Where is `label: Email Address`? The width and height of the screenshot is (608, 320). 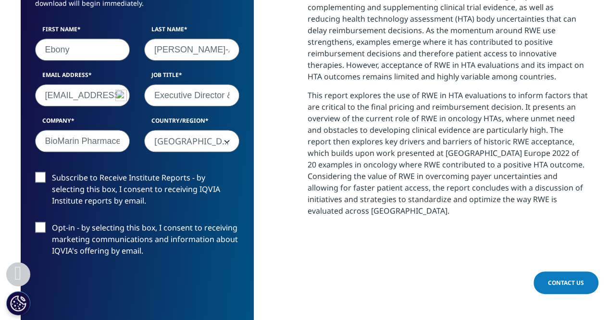
label: Email Address is located at coordinates (83, 77).